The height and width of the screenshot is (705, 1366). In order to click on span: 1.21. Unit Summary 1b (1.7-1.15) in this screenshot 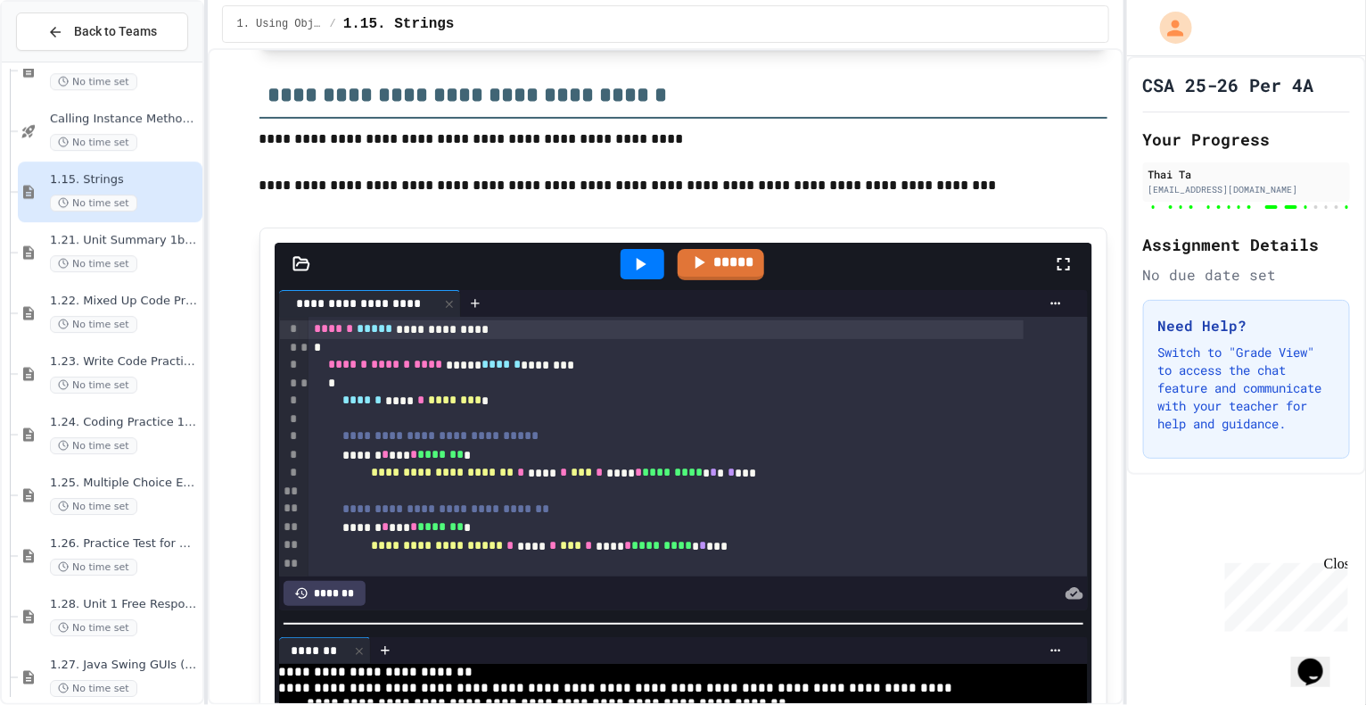, I will do `click(124, 240)`.